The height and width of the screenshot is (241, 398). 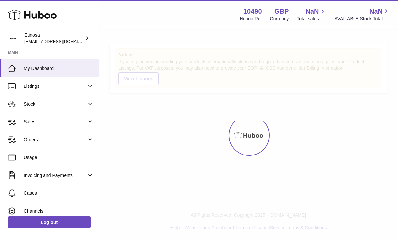 What do you see at coordinates (253, 11) in the screenshot?
I see `strong: 10490` at bounding box center [253, 11].